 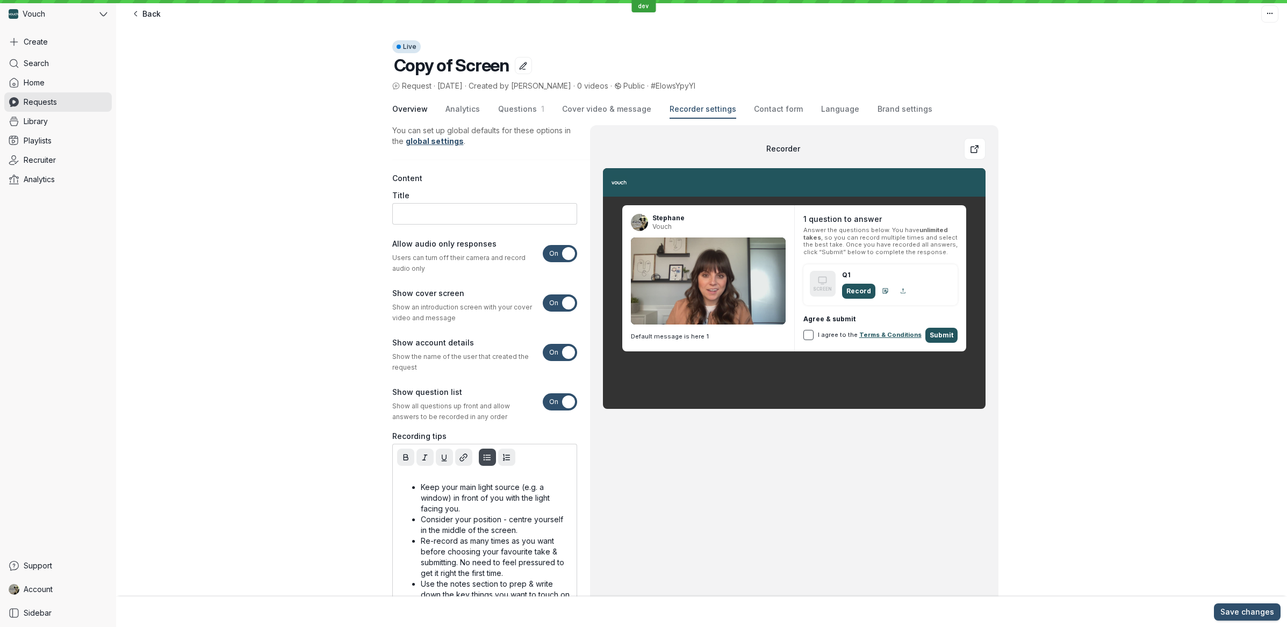 What do you see at coordinates (58, 63) in the screenshot?
I see `a: Search` at bounding box center [58, 63].